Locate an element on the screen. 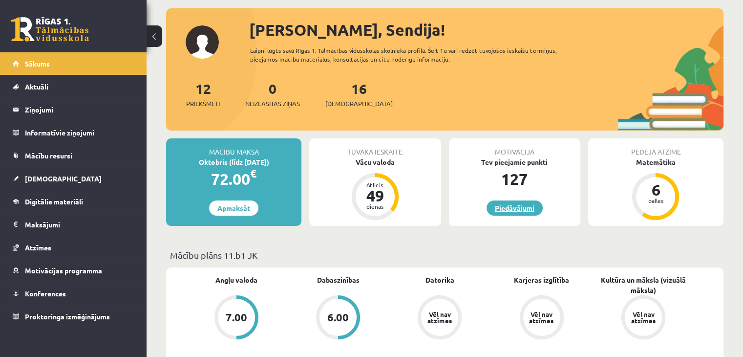 The image size is (743, 357). a: Vācu valoda Atlicis 49 dienas is located at coordinates (375, 189).